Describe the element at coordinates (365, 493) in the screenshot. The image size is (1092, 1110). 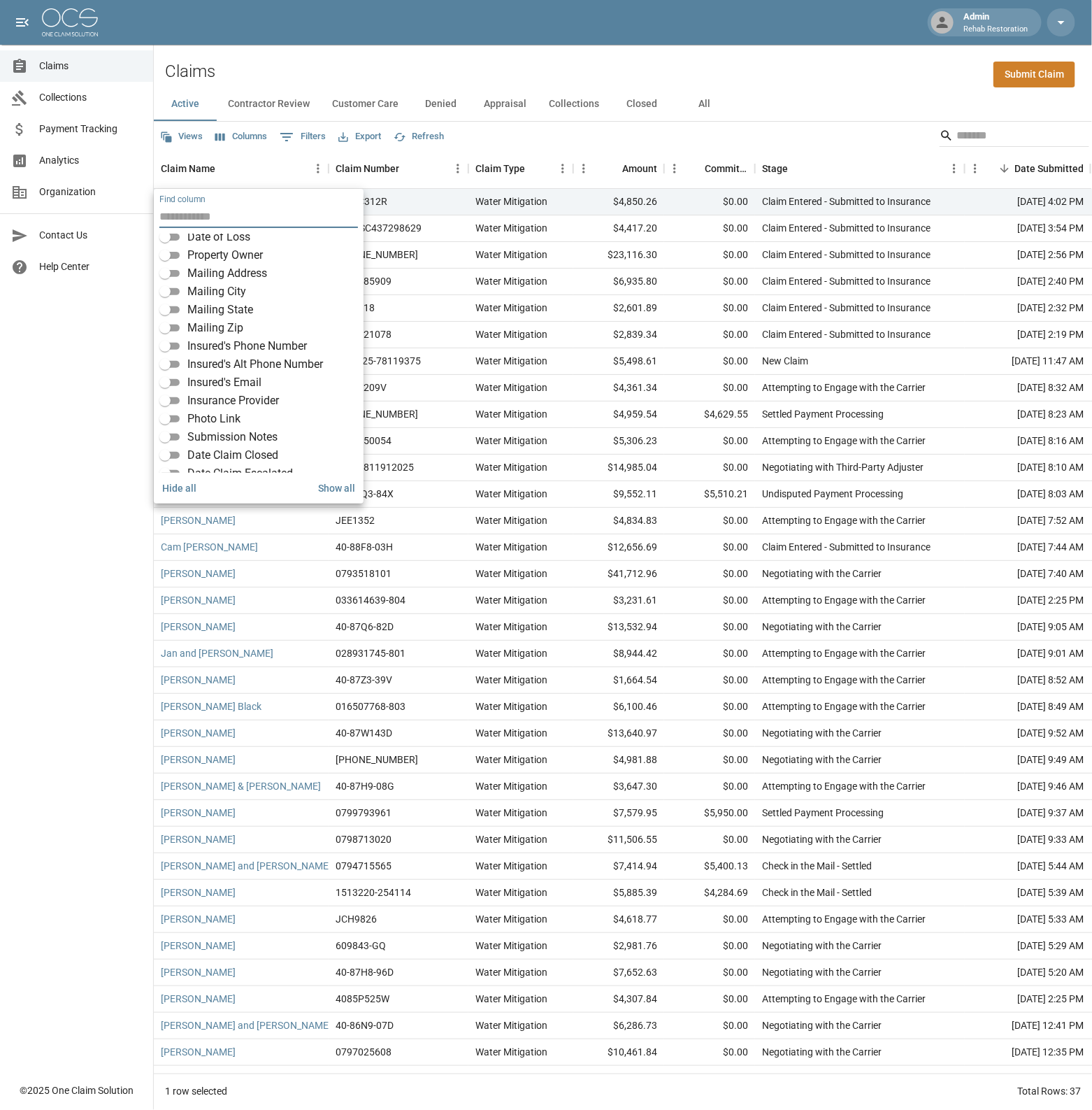
I see `div: 40-88Q3-84X` at that location.